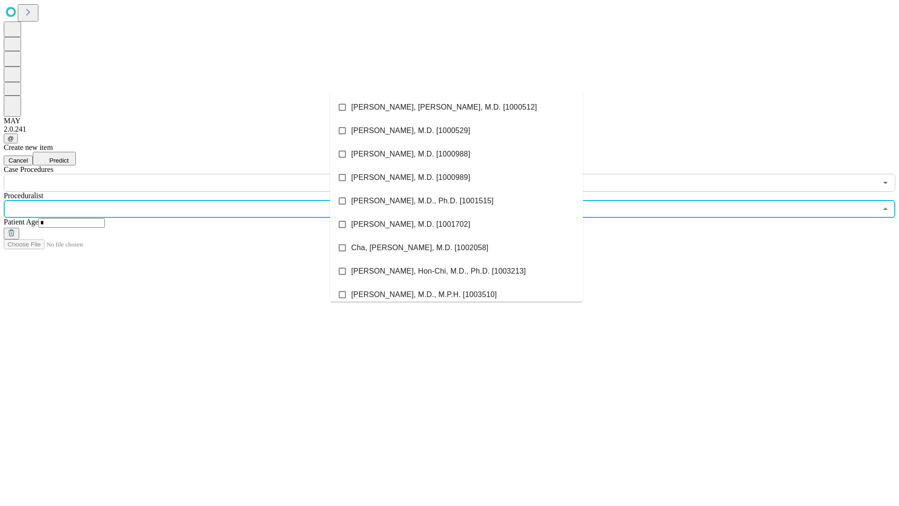  I want to click on span: Predict, so click(59, 160).